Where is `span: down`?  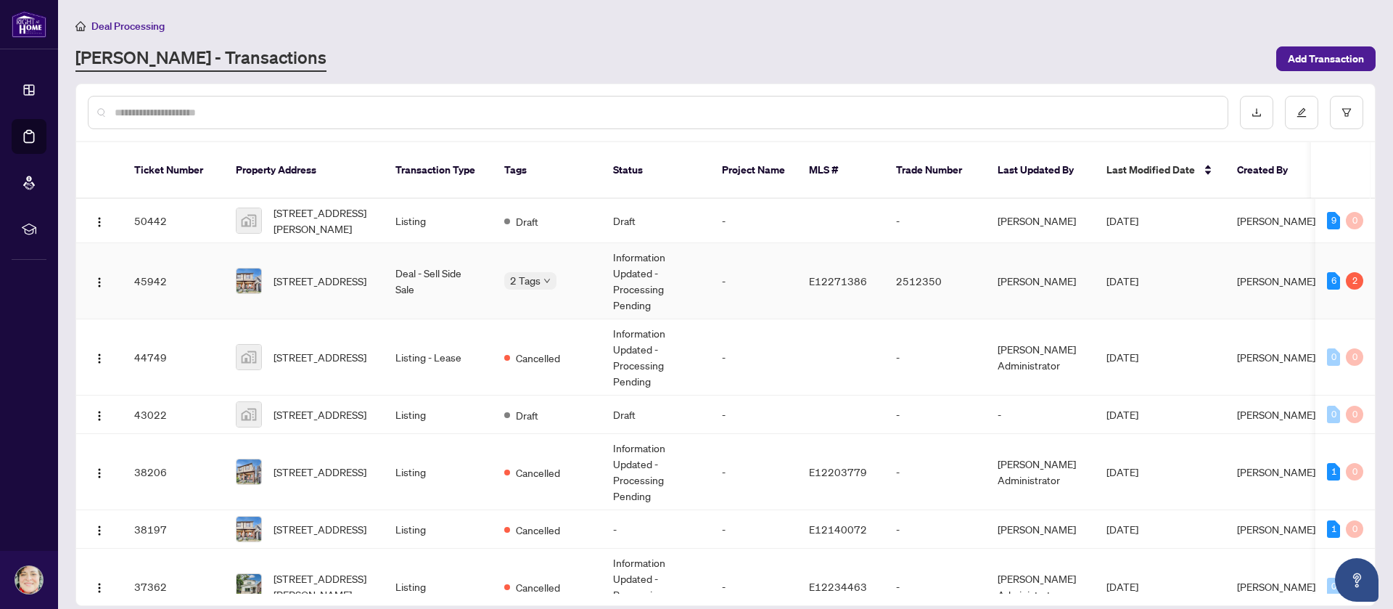
span: down is located at coordinates (547, 281).